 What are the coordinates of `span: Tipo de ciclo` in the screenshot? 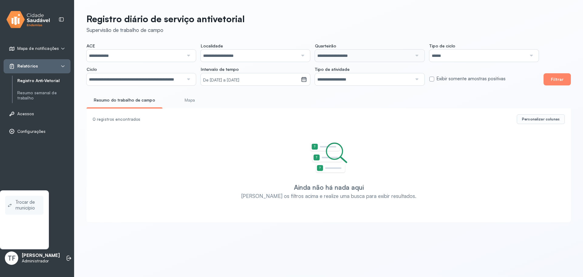 It's located at (442, 46).